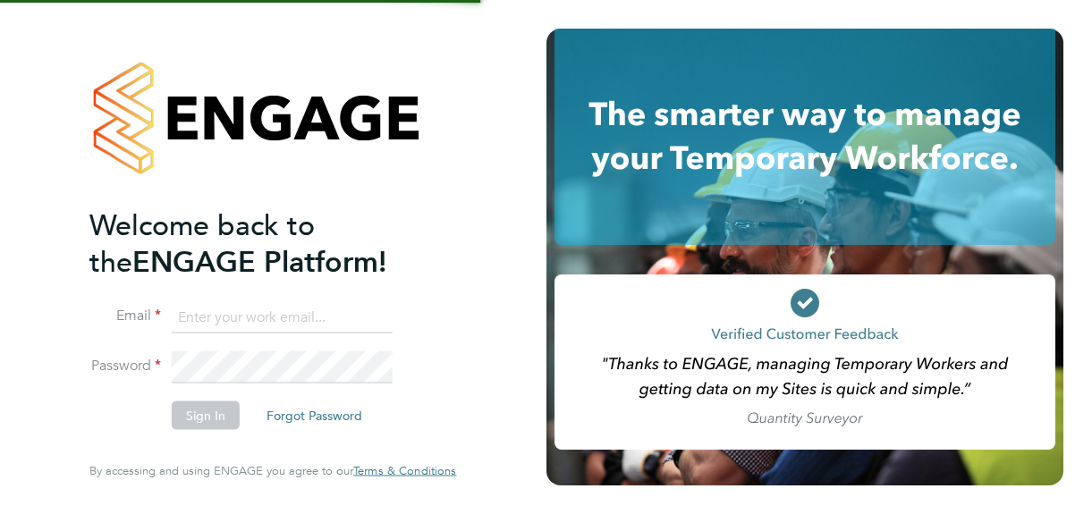 This screenshot has width=1092, height=514. I want to click on label: Email, so click(125, 316).